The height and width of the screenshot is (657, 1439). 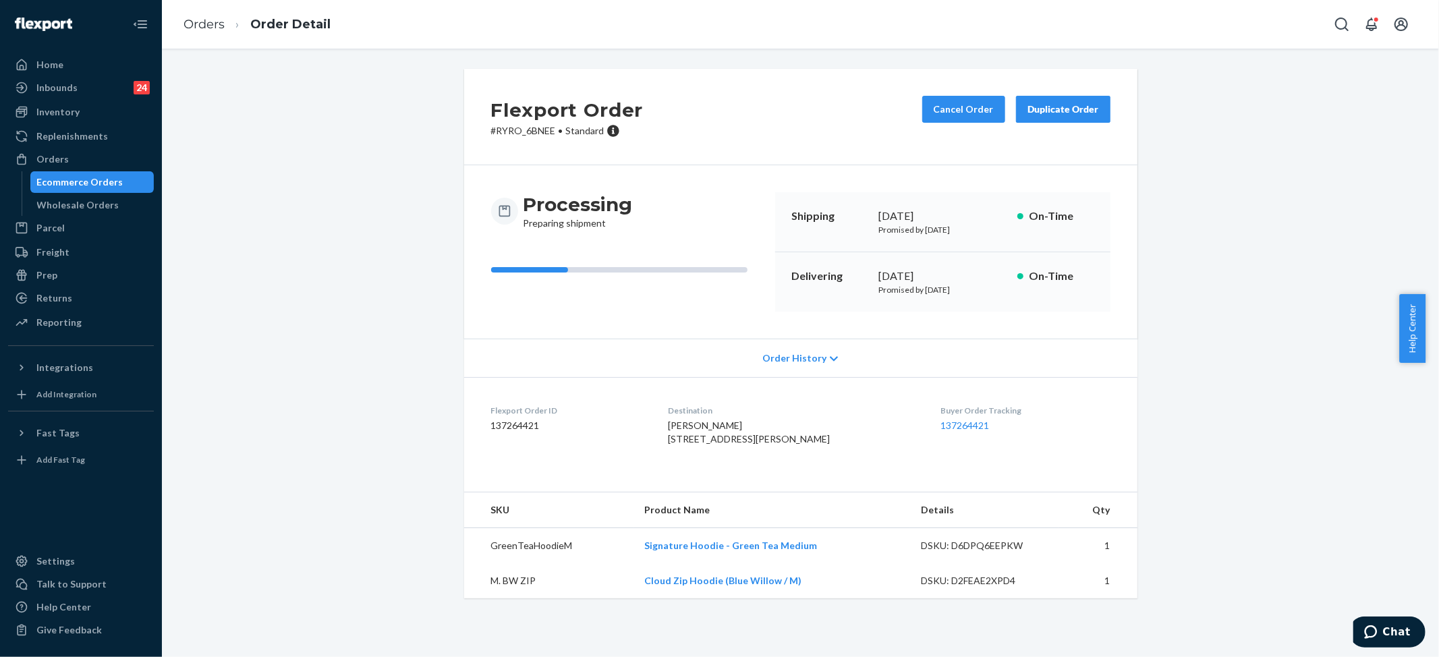 I want to click on div: Add Fast Tag, so click(x=61, y=460).